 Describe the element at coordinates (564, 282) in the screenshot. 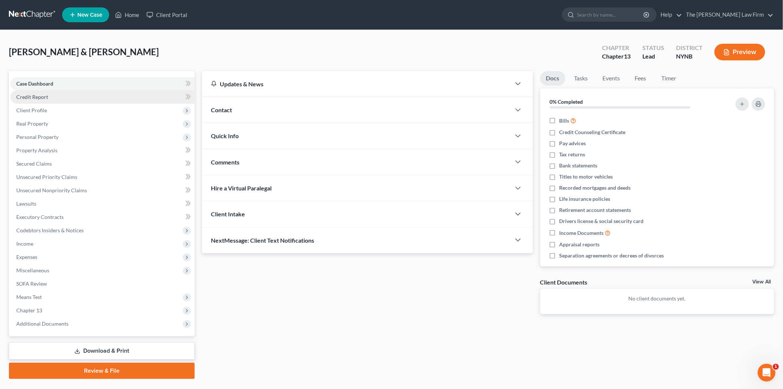

I see `div: Client Documents` at that location.